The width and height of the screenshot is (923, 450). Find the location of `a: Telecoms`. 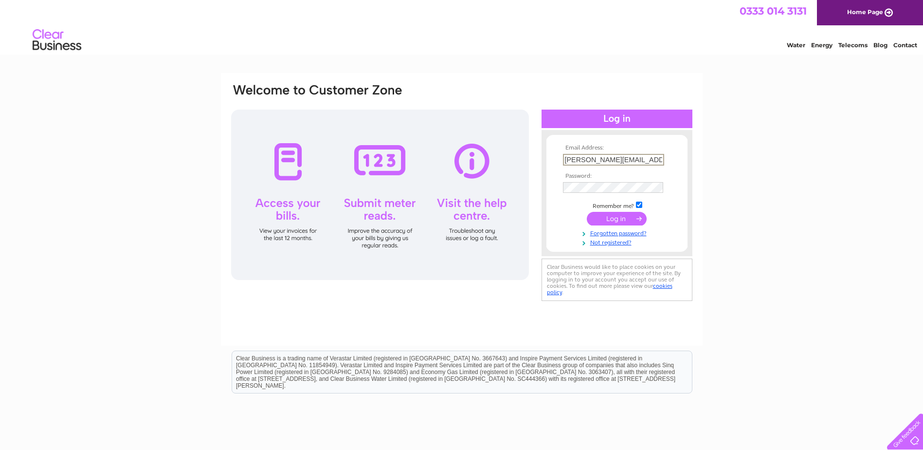

a: Telecoms is located at coordinates (853, 45).